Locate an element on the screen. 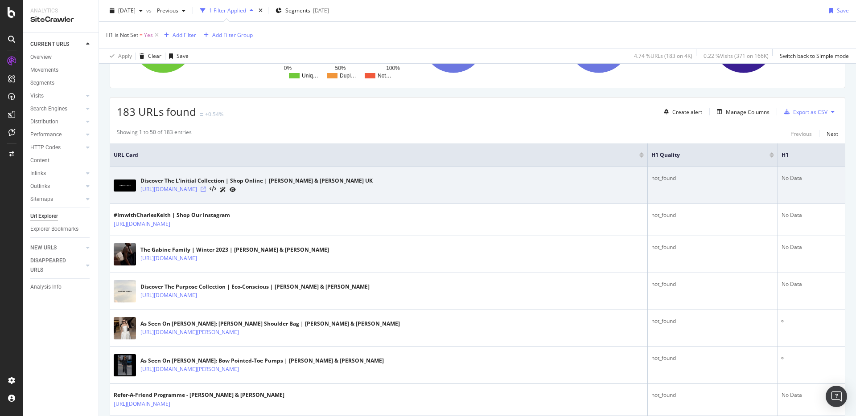  div: Content is located at coordinates (40, 160).